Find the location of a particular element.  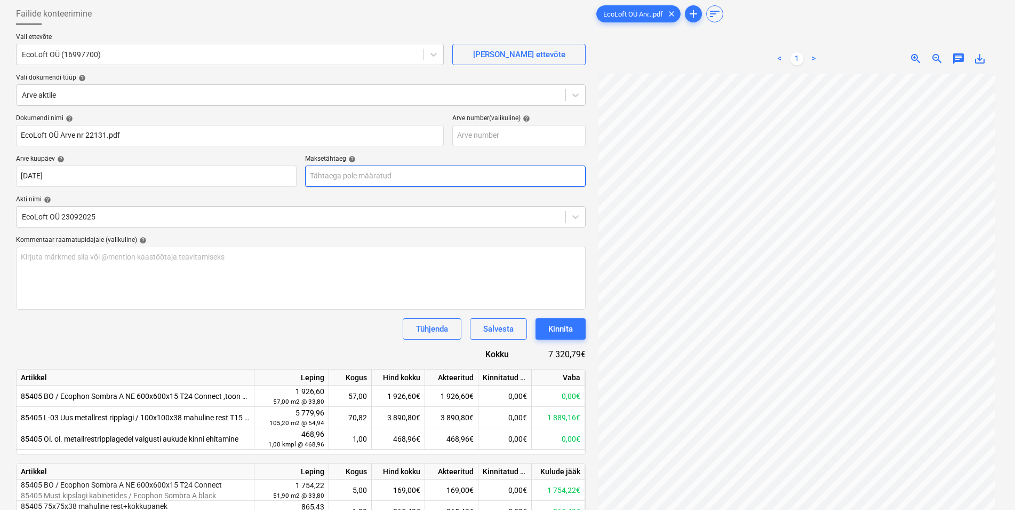

p: Vali ettevõte is located at coordinates (230, 38).